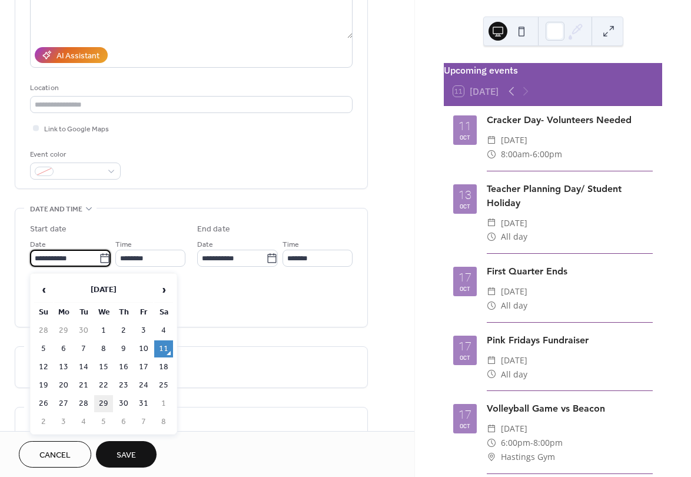 The width and height of the screenshot is (691, 477). I want to click on a: Cancel, so click(55, 454).